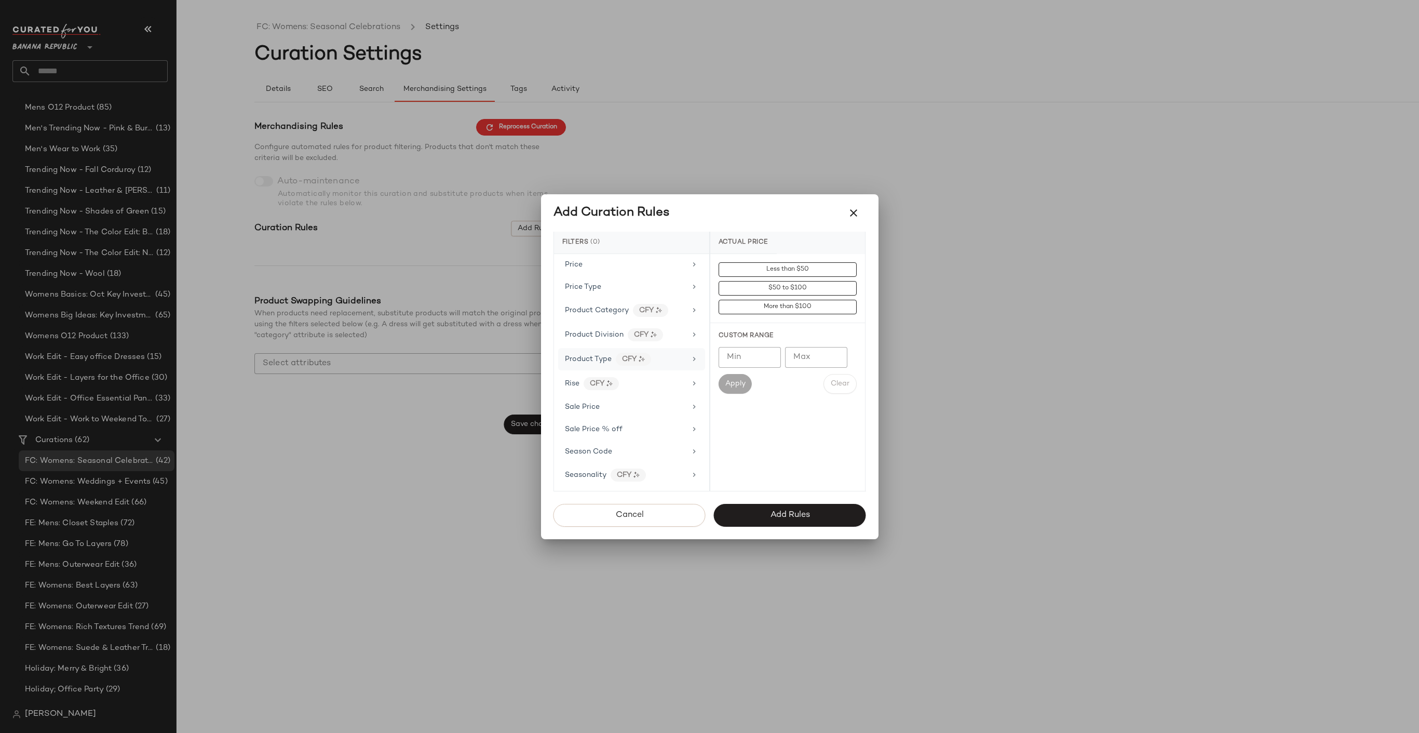 This screenshot has width=1419, height=733. I want to click on span: Less than $50, so click(787, 270).